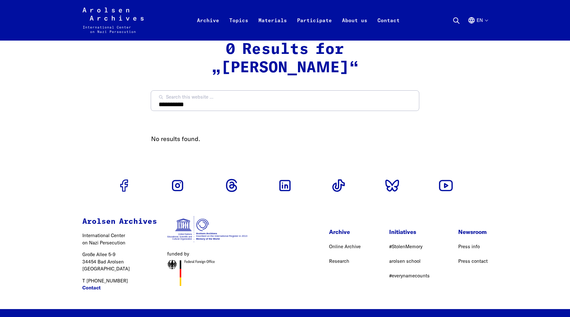  What do you see at coordinates (298, 20) in the screenshot?
I see `nav: Primary` at bounding box center [298, 20].